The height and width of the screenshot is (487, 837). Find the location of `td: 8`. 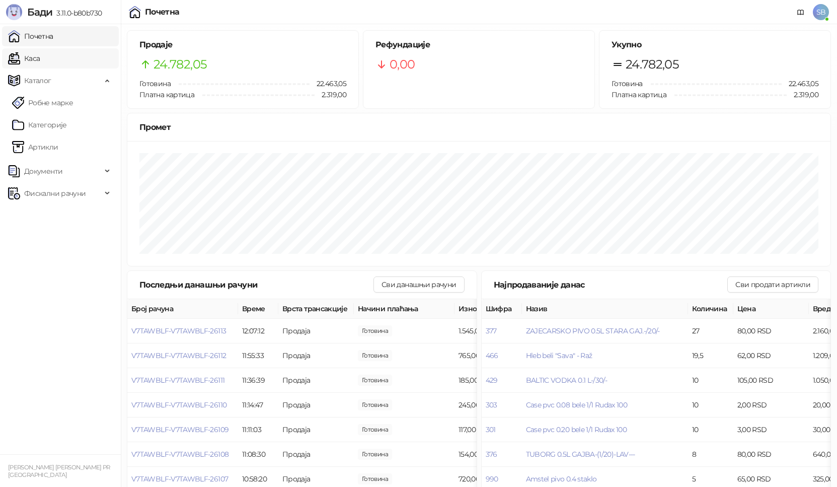

td: 8 is located at coordinates (711, 454).